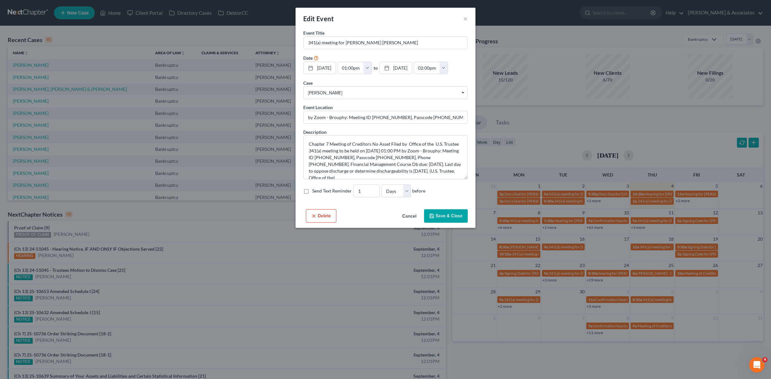  Describe the element at coordinates (385, 43) in the screenshot. I see `input: Enter event name...` at that location.